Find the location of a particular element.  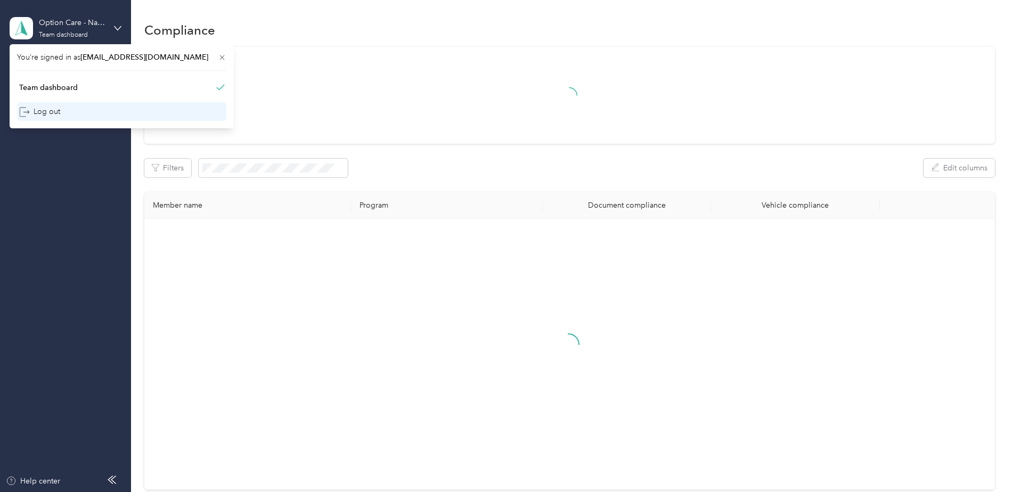

button: Help center is located at coordinates (33, 481).